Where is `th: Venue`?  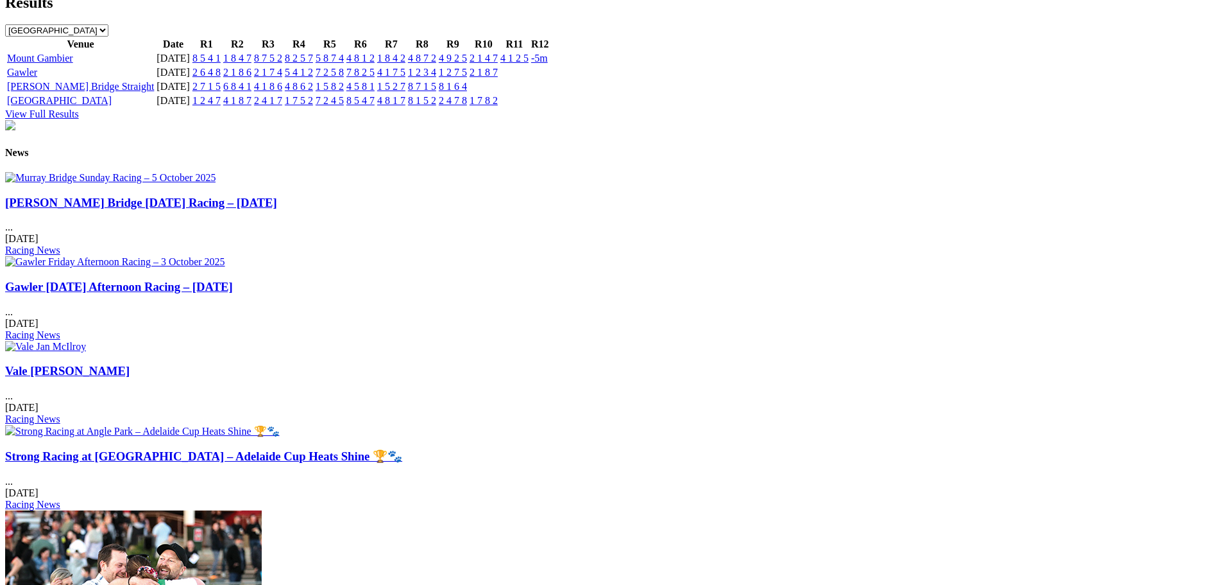 th: Venue is located at coordinates (80, 44).